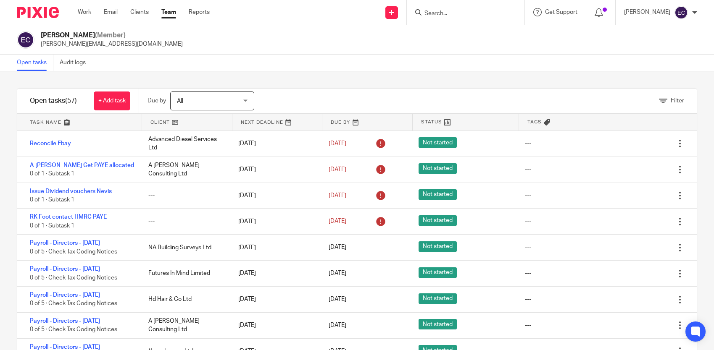 The image size is (714, 350). I want to click on span: Filter, so click(677, 101).